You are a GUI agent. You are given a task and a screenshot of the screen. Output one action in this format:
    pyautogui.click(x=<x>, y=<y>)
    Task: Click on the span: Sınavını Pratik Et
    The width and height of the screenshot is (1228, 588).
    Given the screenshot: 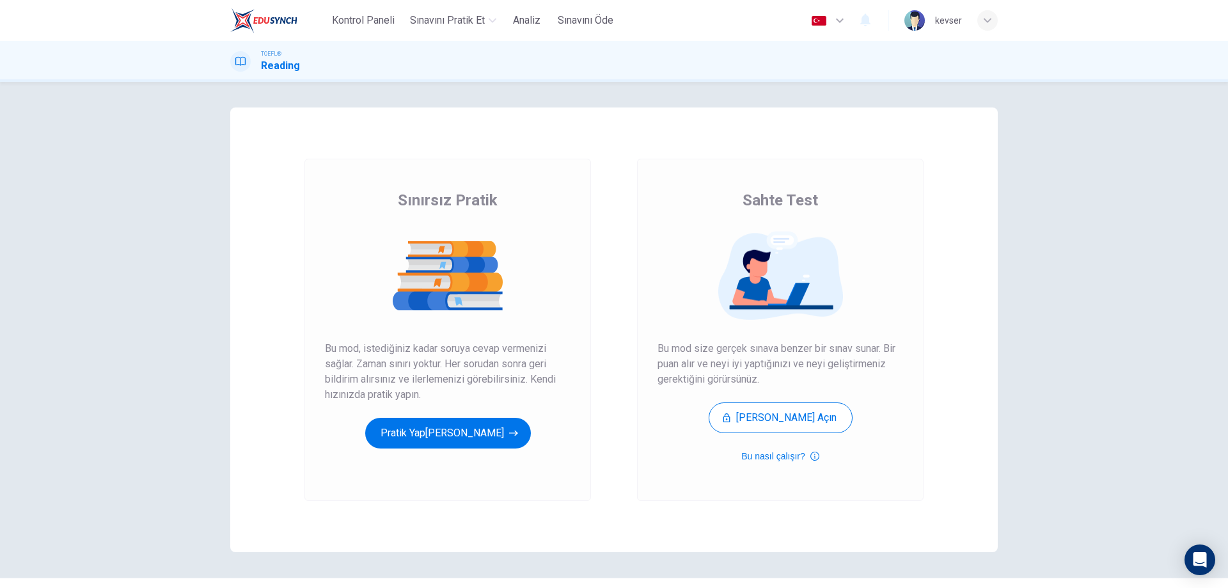 What is the action you would take?
    pyautogui.click(x=447, y=20)
    